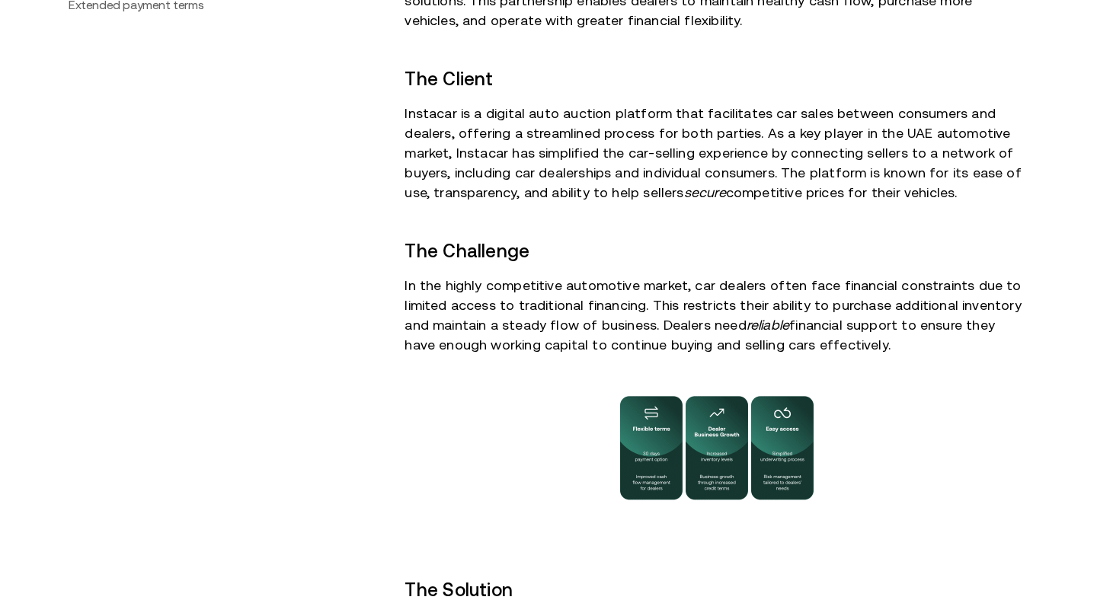 This screenshot has height=600, width=1097. Describe the element at coordinates (459, 590) in the screenshot. I see `strong: The Solution` at that location.